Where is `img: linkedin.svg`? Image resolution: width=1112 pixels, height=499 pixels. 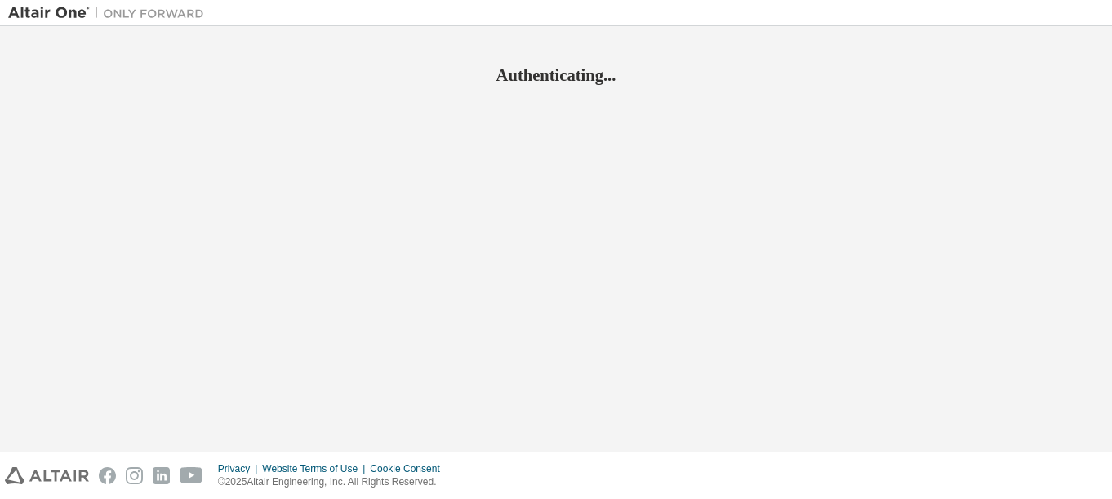 img: linkedin.svg is located at coordinates (161, 475).